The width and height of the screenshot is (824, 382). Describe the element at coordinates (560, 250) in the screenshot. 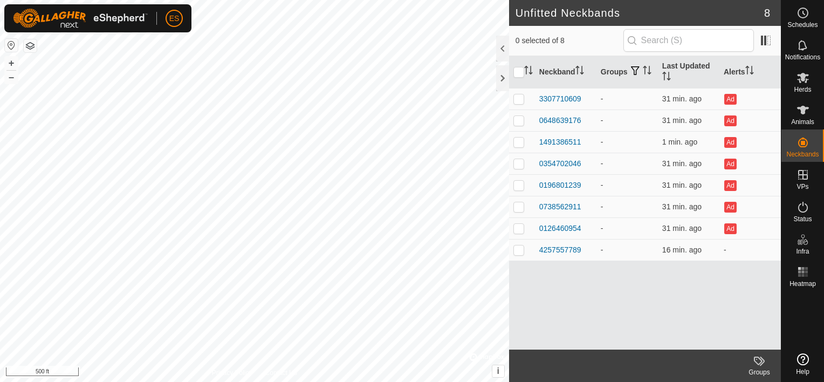

I see `div: 4257557789` at that location.